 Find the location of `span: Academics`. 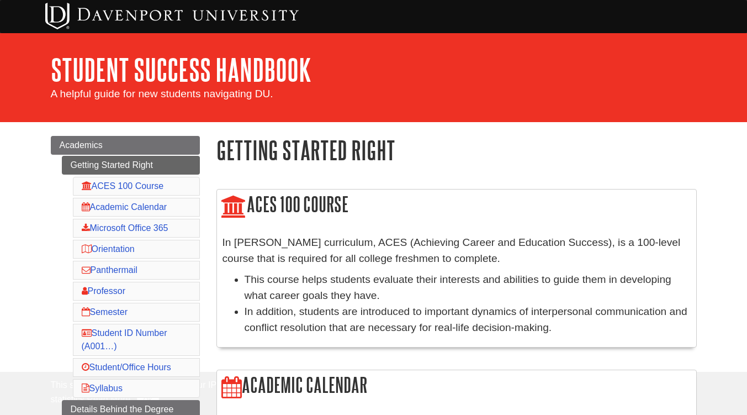

span: Academics is located at coordinates (81, 145).